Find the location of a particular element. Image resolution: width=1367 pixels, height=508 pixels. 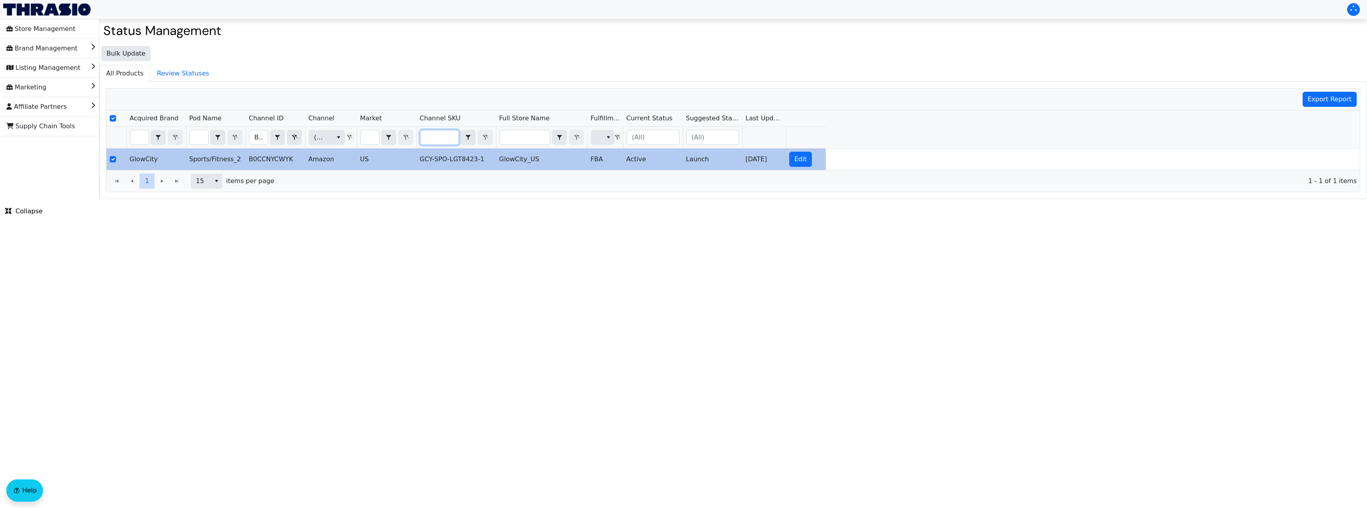

span: Acquired Brand is located at coordinates (154, 118).